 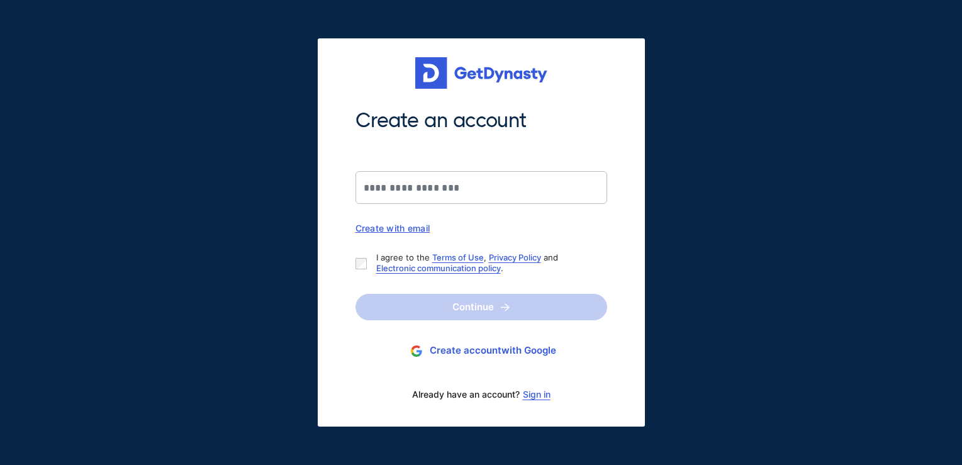 I want to click on a: Sign in, so click(x=537, y=394).